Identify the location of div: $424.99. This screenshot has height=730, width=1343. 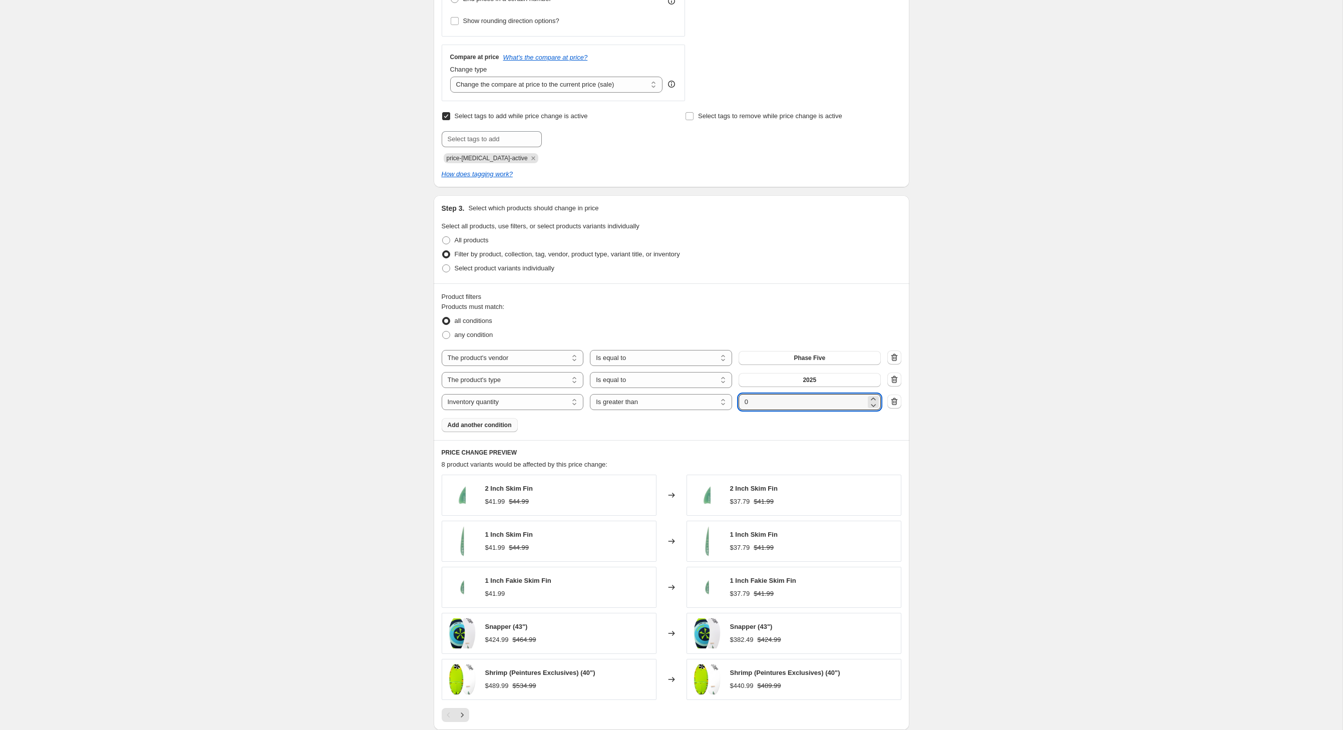
(497, 640).